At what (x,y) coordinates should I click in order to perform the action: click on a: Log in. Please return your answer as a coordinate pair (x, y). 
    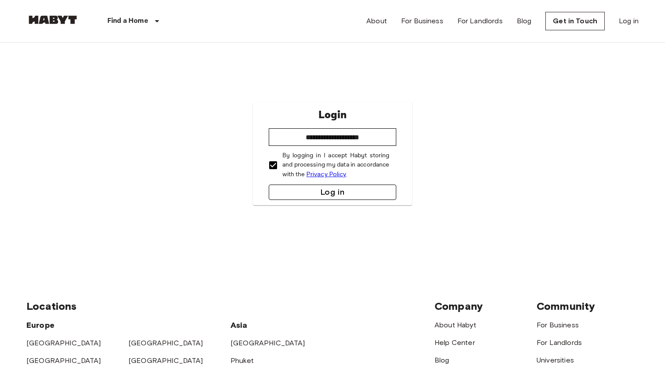
    Looking at the image, I should click on (629, 21).